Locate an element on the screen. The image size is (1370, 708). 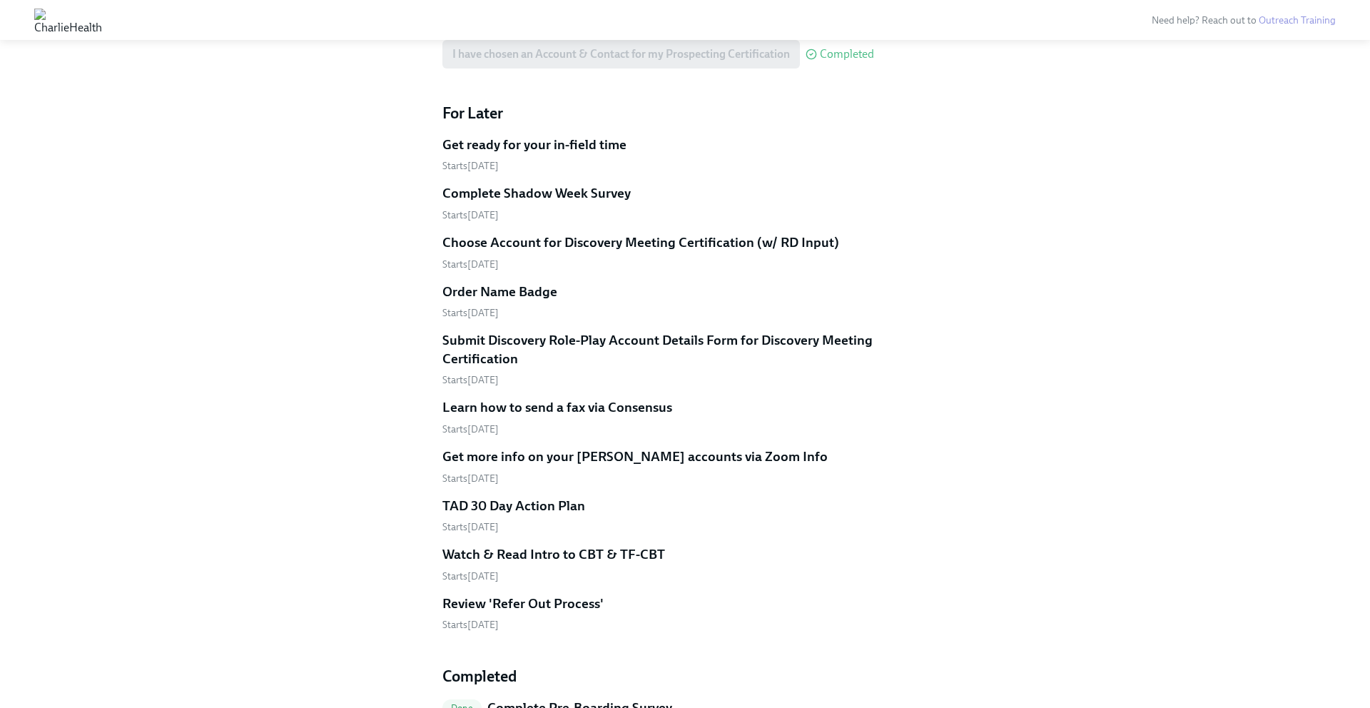
h5: Watch & Read Intro to CBT & TF-CBT is located at coordinates (554, 554).